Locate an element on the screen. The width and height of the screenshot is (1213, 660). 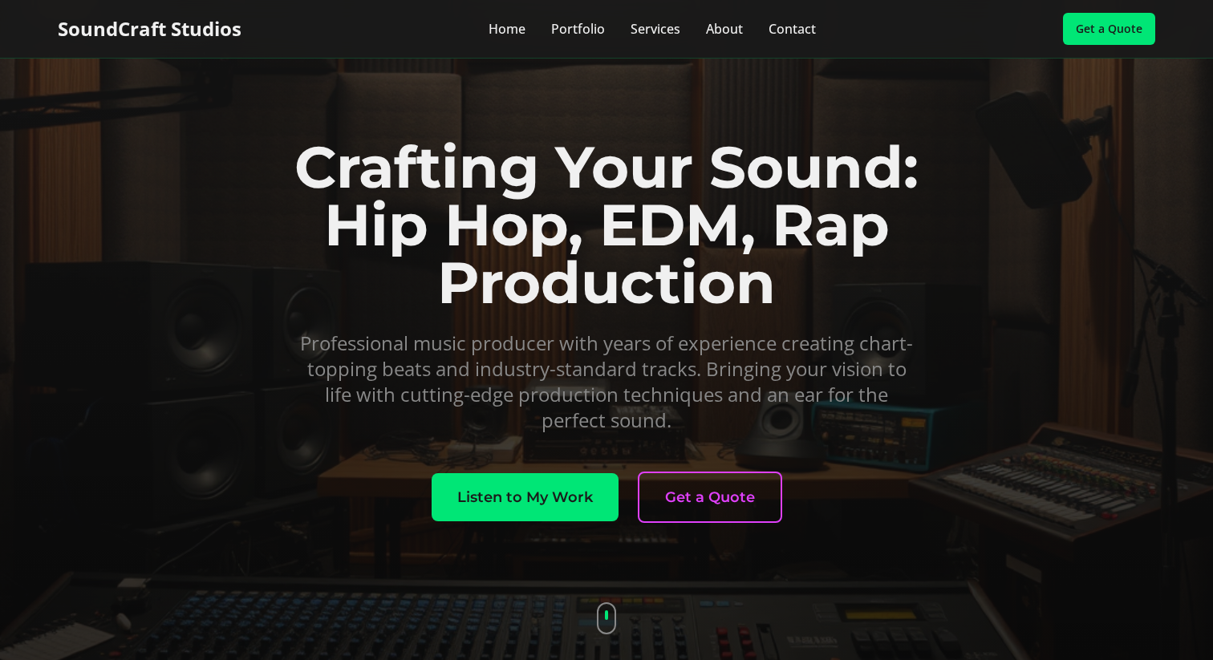
a: Home is located at coordinates (507, 29).